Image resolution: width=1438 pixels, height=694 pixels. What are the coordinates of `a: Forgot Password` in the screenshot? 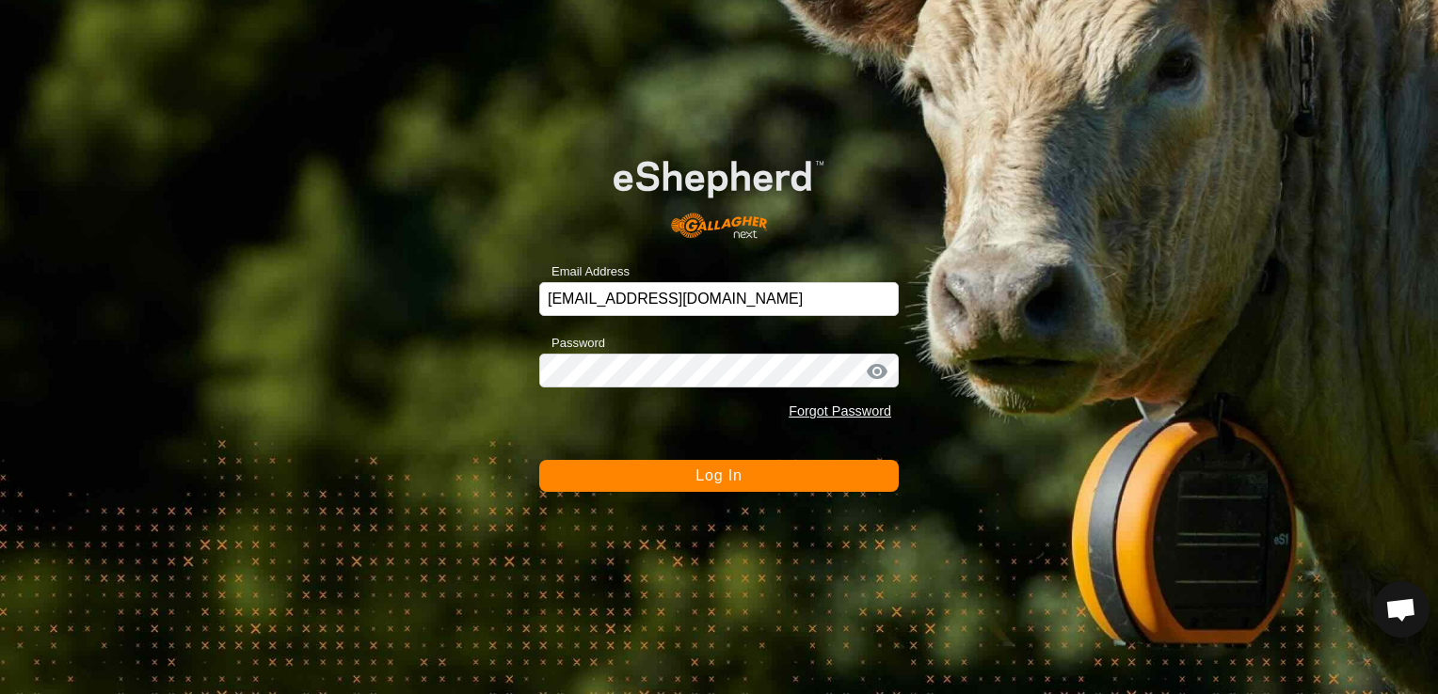 It's located at (839, 411).